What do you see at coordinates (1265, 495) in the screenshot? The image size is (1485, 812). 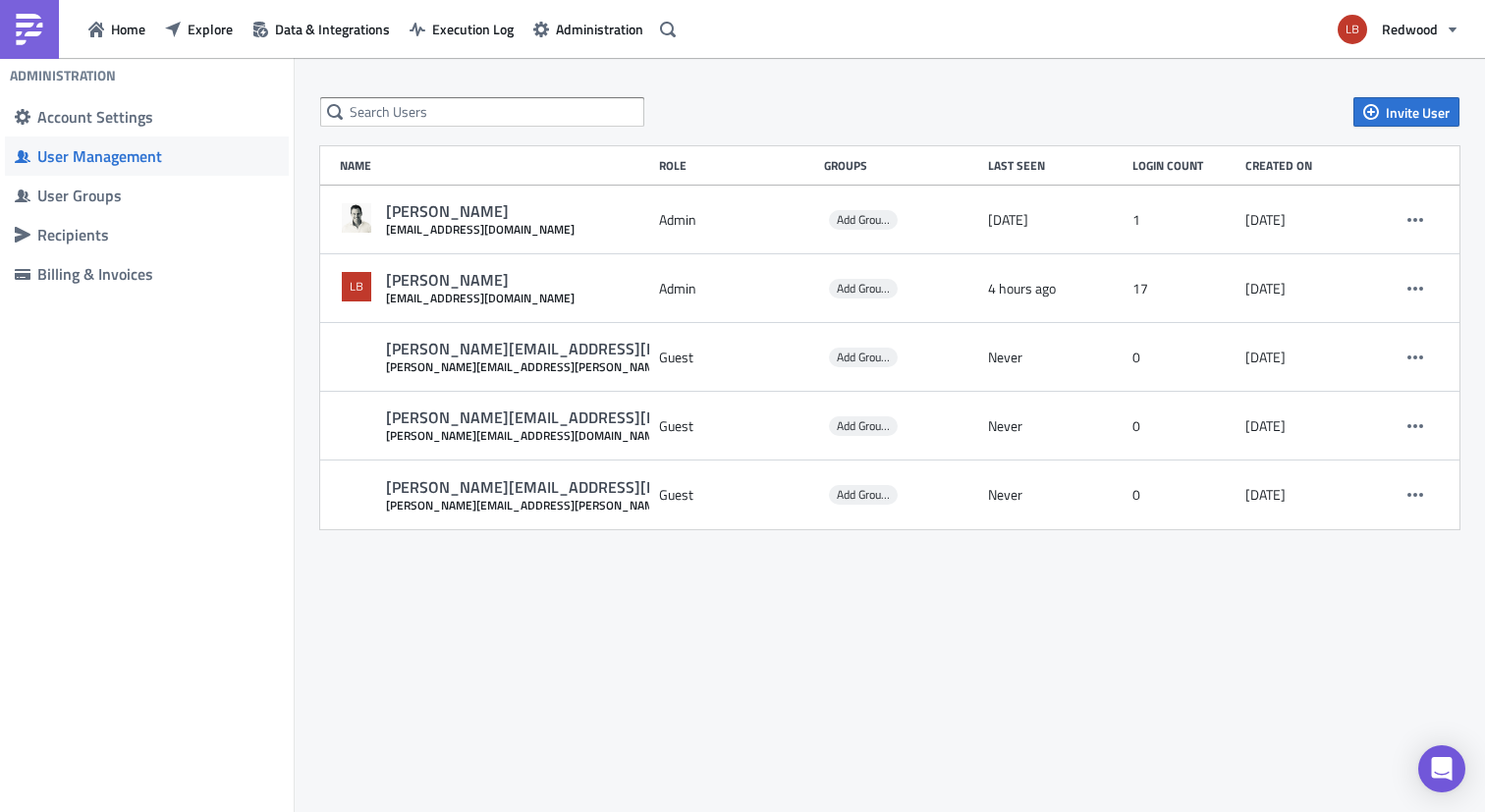 I see `time: 2023-08-28T10:15:25.472412` at bounding box center [1265, 495].